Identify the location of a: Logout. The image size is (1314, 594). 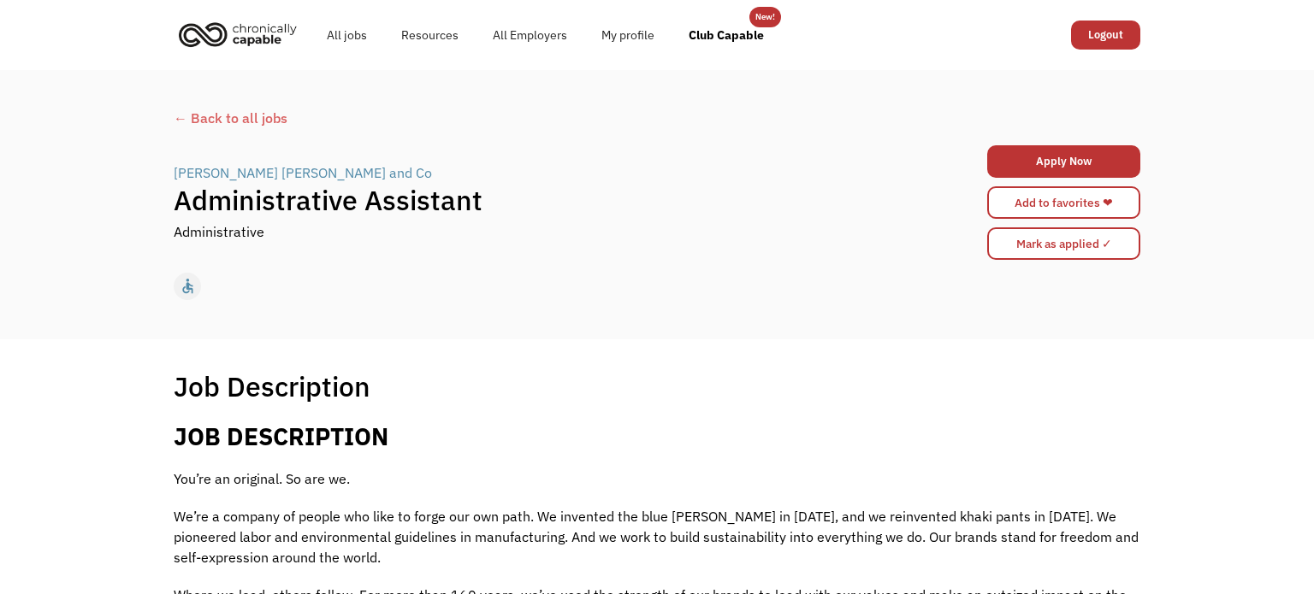
(1105, 35).